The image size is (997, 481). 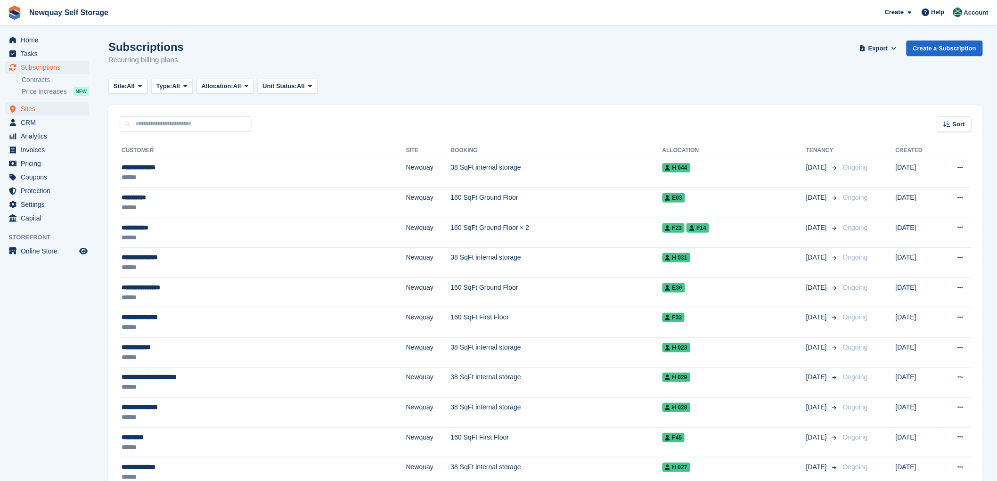 What do you see at coordinates (49, 54) in the screenshot?
I see `span: Tasks` at bounding box center [49, 54].